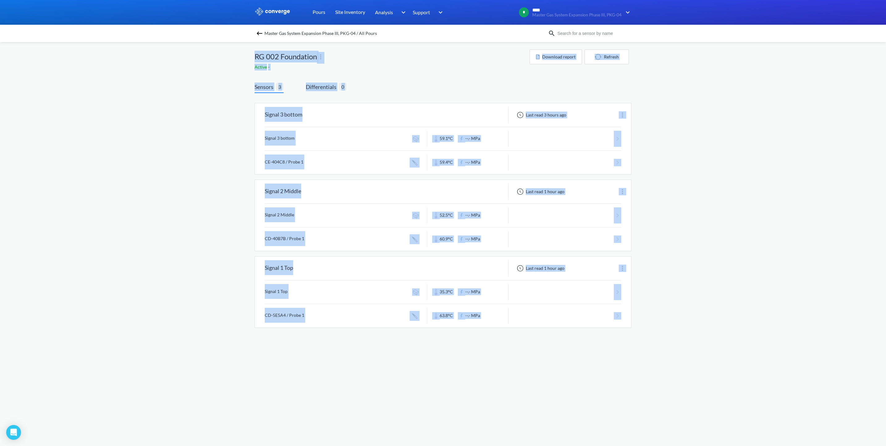  Describe the element at coordinates (283, 191) in the screenshot. I see `div: Signal 2 Middle` at that location.